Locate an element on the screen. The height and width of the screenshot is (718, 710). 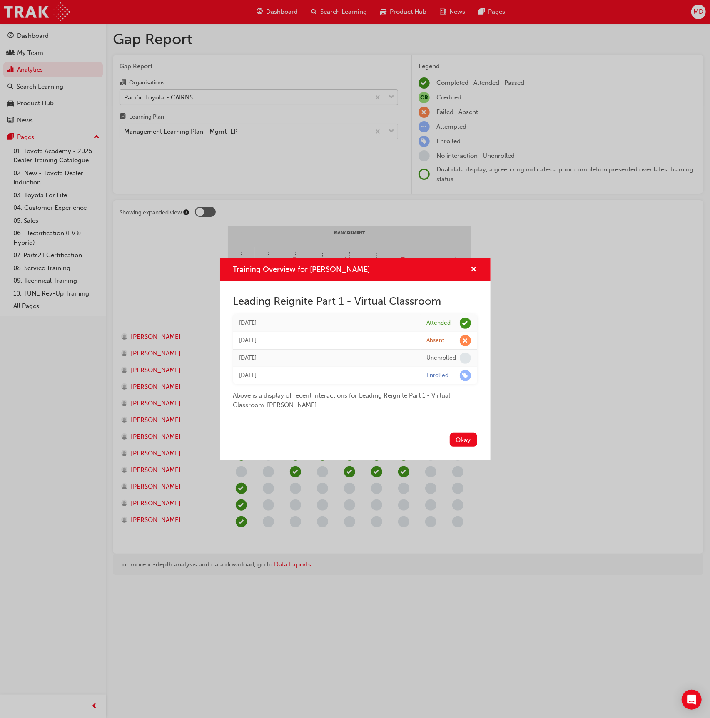
div: Tue Jul 29 2025 10:00:00 GMT+1000 (Australian Eastern Standard Time) is located at coordinates (327, 323).